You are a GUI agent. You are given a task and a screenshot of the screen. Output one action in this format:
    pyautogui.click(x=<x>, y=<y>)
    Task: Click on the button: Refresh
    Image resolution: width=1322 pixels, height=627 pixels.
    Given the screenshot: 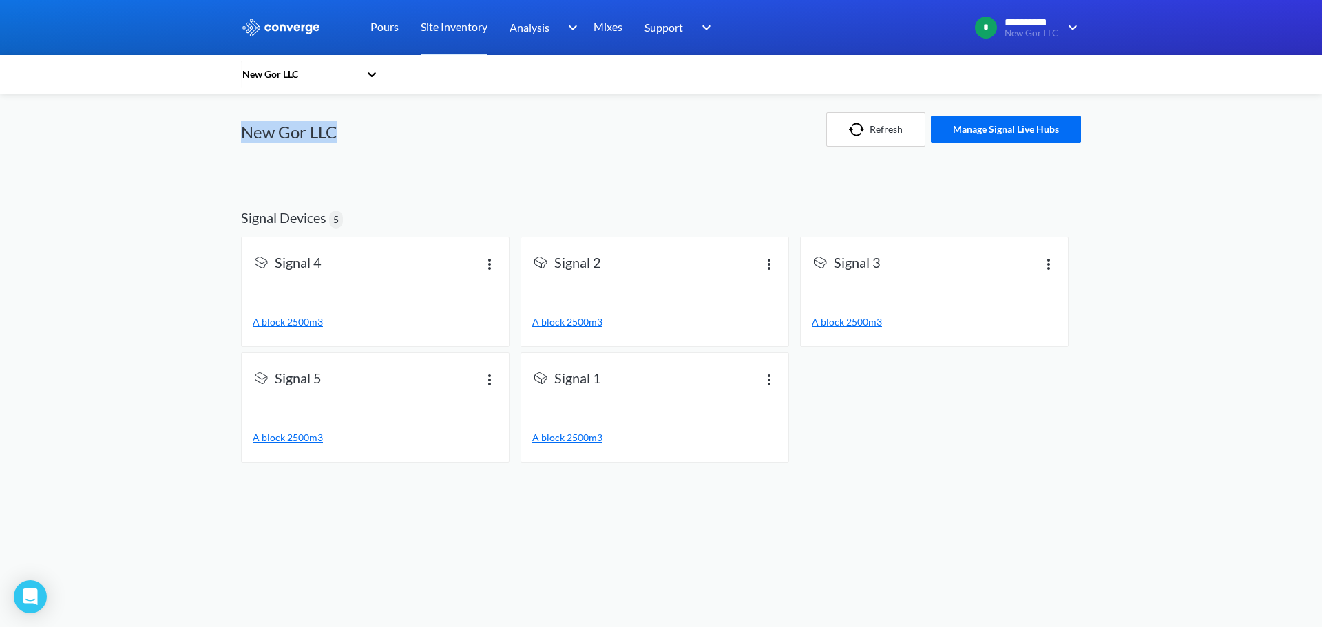 What is the action you would take?
    pyautogui.click(x=876, y=129)
    